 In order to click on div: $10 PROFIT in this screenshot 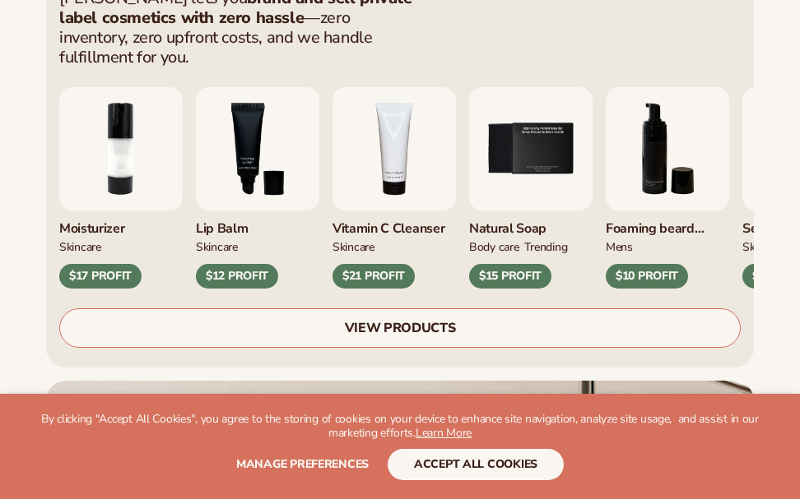, I will do `click(647, 276)`.